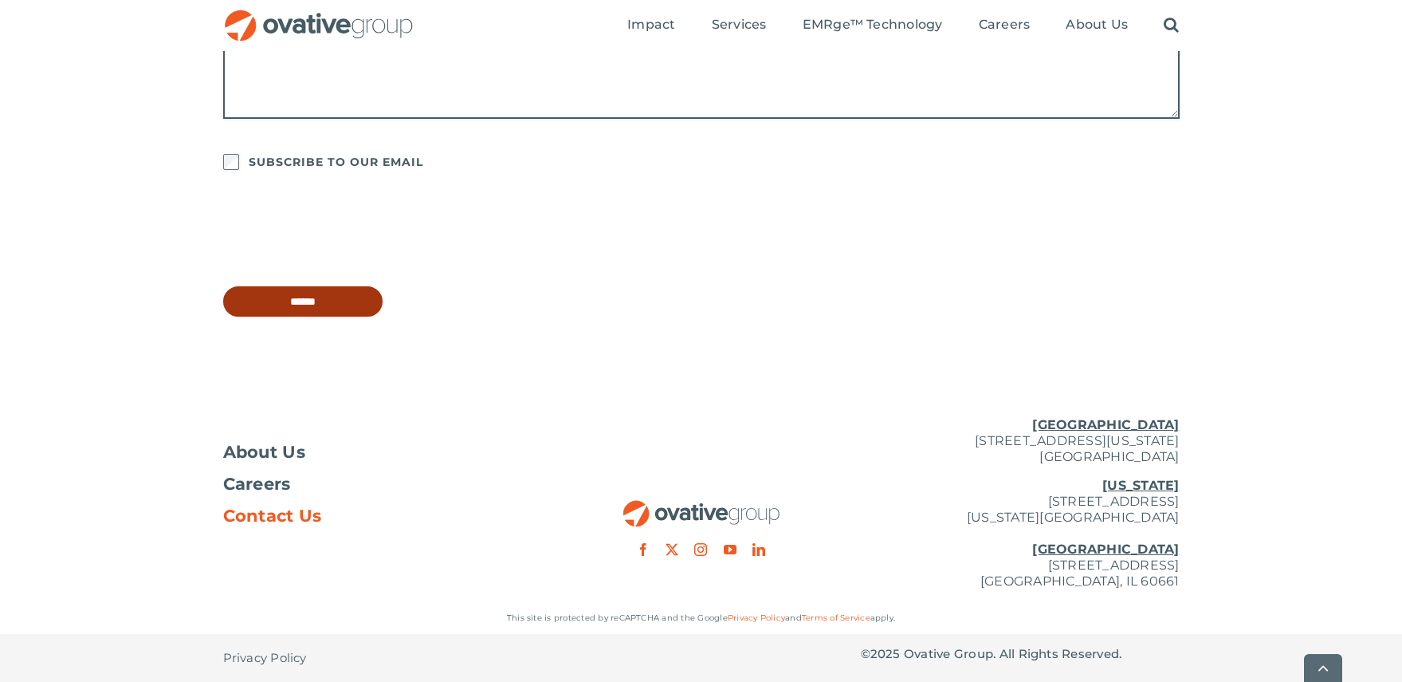 The width and height of the screenshot is (1402, 682). What do you see at coordinates (383, 516) in the screenshot?
I see `a: Contact Us` at bounding box center [383, 516].